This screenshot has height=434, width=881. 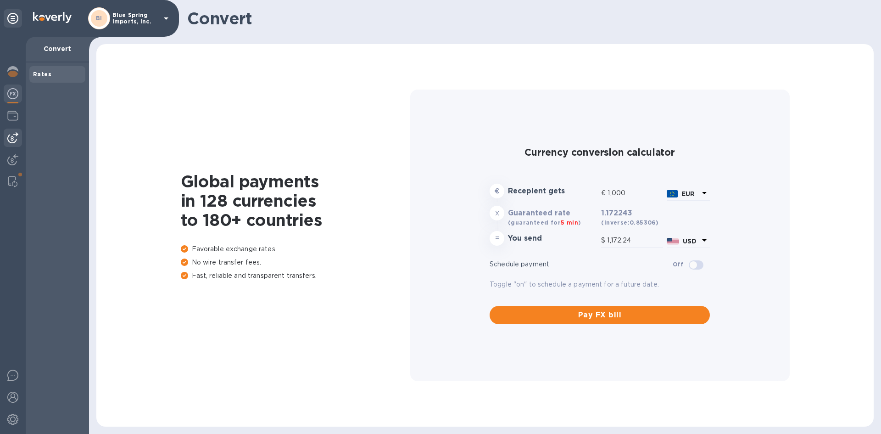 I want to click on h3: Guaranteed rate, so click(x=553, y=213).